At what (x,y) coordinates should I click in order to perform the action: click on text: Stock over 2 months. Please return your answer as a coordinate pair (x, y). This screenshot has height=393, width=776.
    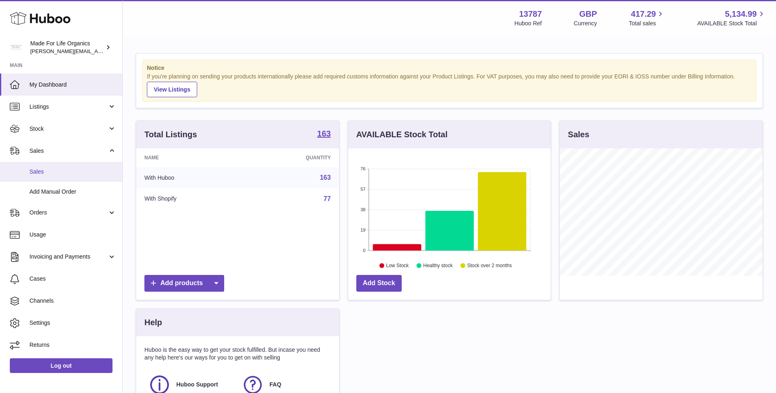
    Looking at the image, I should click on (489, 266).